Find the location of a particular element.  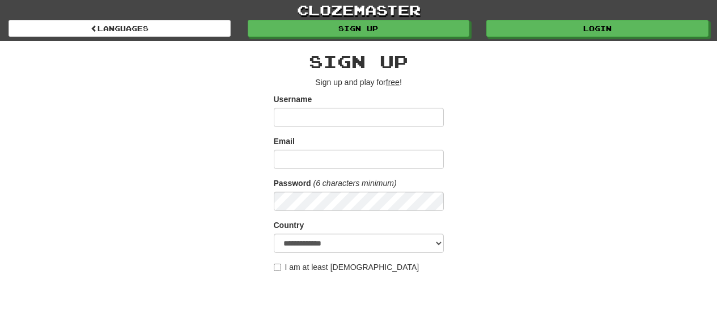

label: Email is located at coordinates (284, 141).